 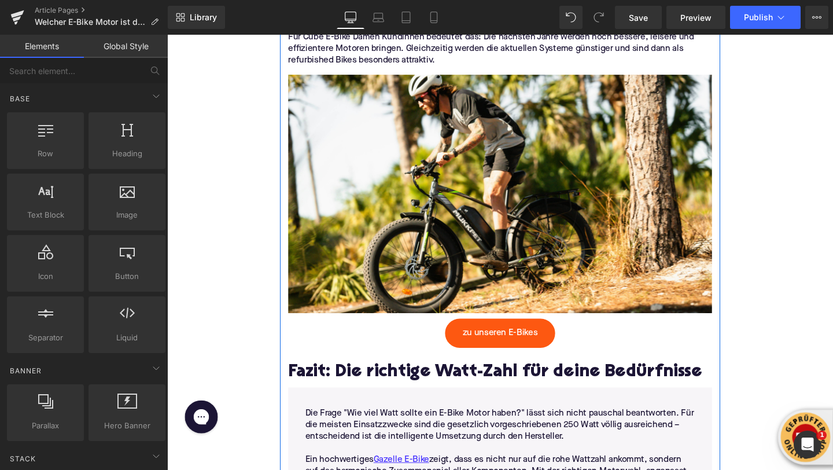 What do you see at coordinates (817, 17) in the screenshot?
I see `button: More` at bounding box center [817, 17].